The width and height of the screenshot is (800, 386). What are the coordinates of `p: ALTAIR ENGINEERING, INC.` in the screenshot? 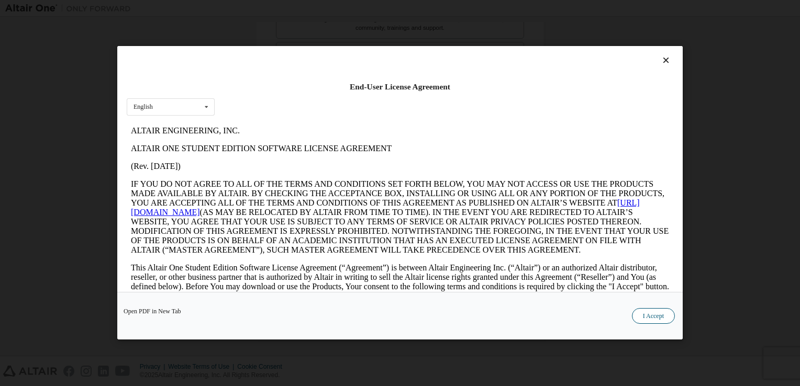 It's located at (273, 9).